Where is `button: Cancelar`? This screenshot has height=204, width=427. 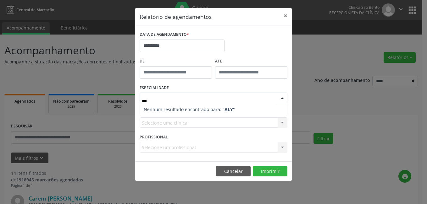 button: Cancelar is located at coordinates (233, 172).